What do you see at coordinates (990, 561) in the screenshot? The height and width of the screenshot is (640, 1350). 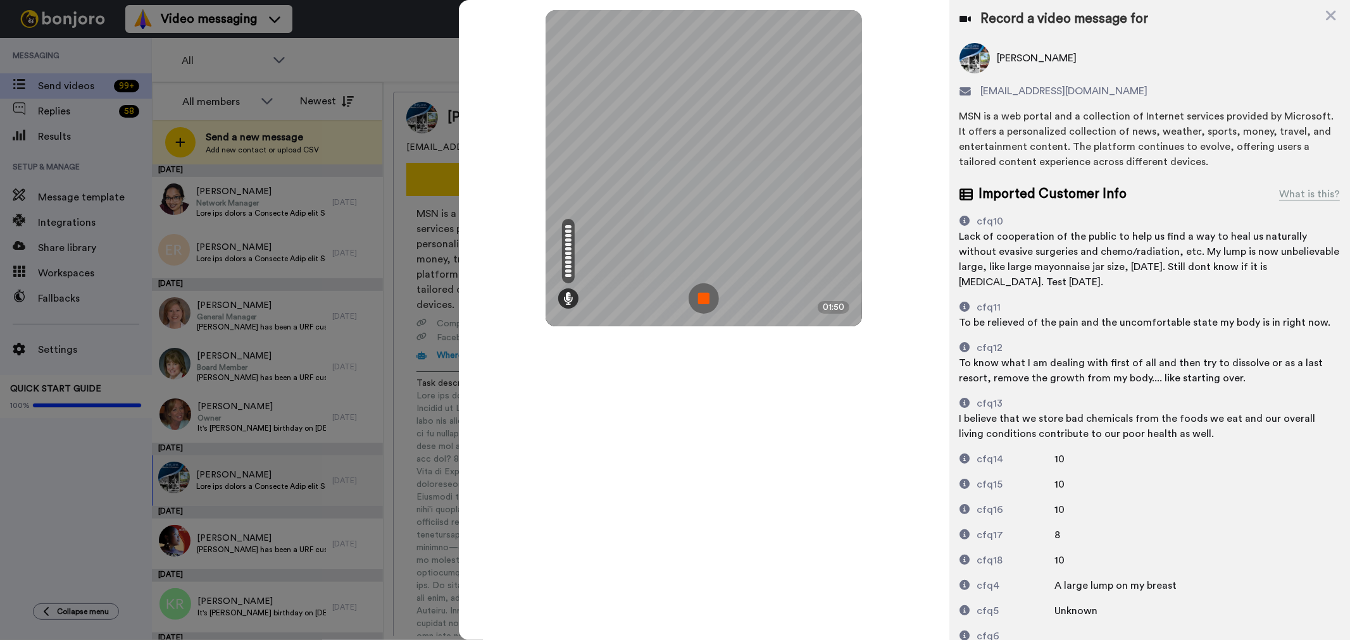 I see `div: cfq18` at bounding box center [990, 561].